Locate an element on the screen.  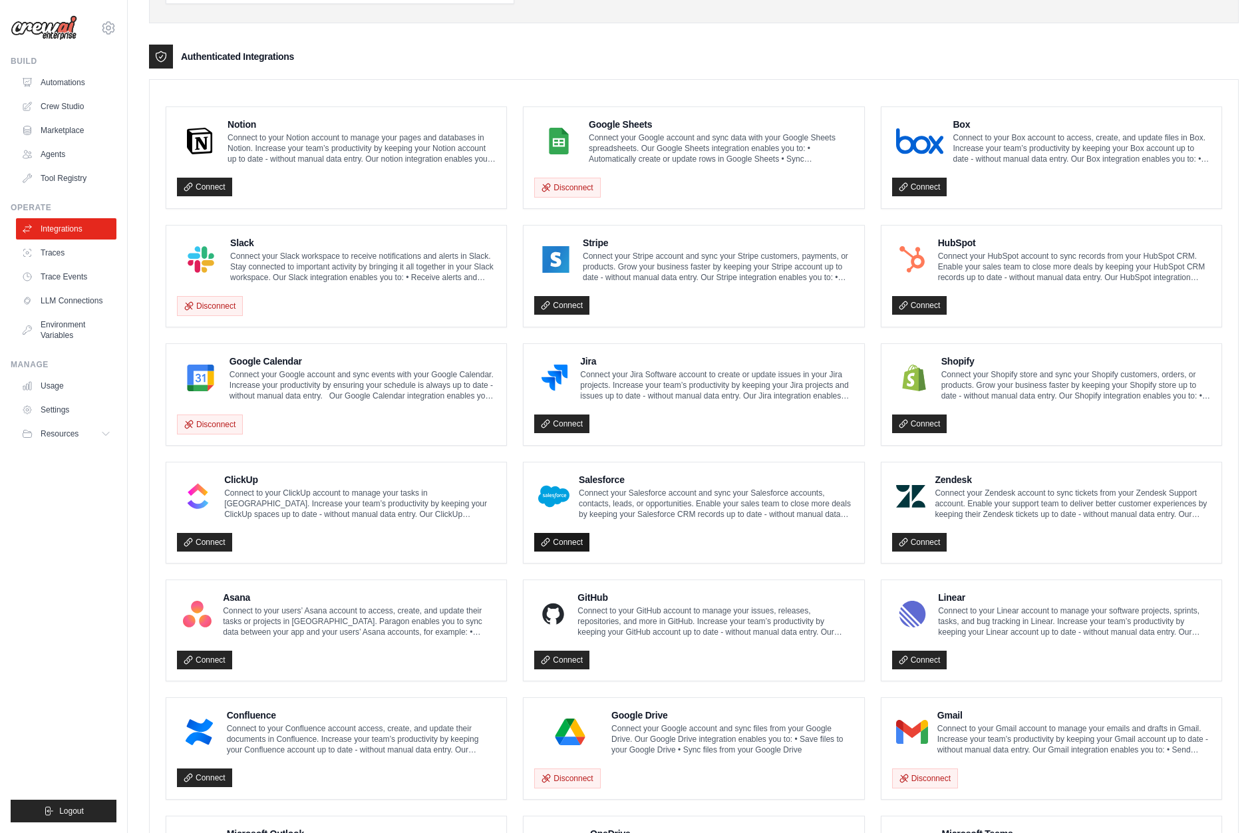
h4: HubSpot is located at coordinates (1075, 243).